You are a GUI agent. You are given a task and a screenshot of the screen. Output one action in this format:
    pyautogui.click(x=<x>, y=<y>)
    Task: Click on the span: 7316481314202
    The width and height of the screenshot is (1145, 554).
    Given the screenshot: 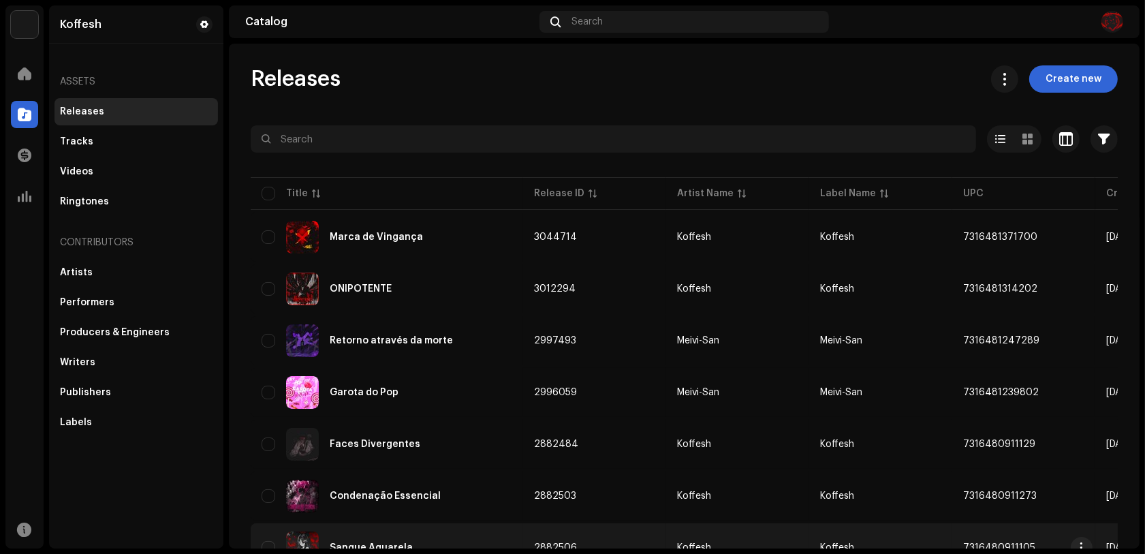 What is the action you would take?
    pyautogui.click(x=1000, y=289)
    